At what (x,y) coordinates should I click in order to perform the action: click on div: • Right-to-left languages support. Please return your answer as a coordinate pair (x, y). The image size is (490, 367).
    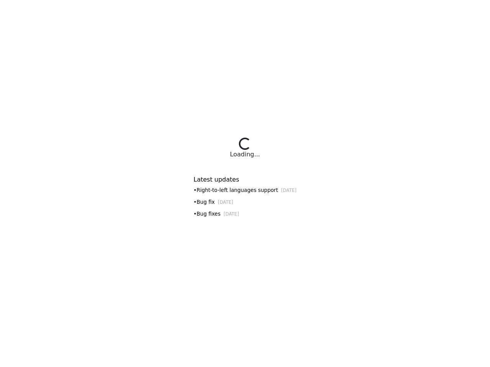
    Looking at the image, I should click on (245, 190).